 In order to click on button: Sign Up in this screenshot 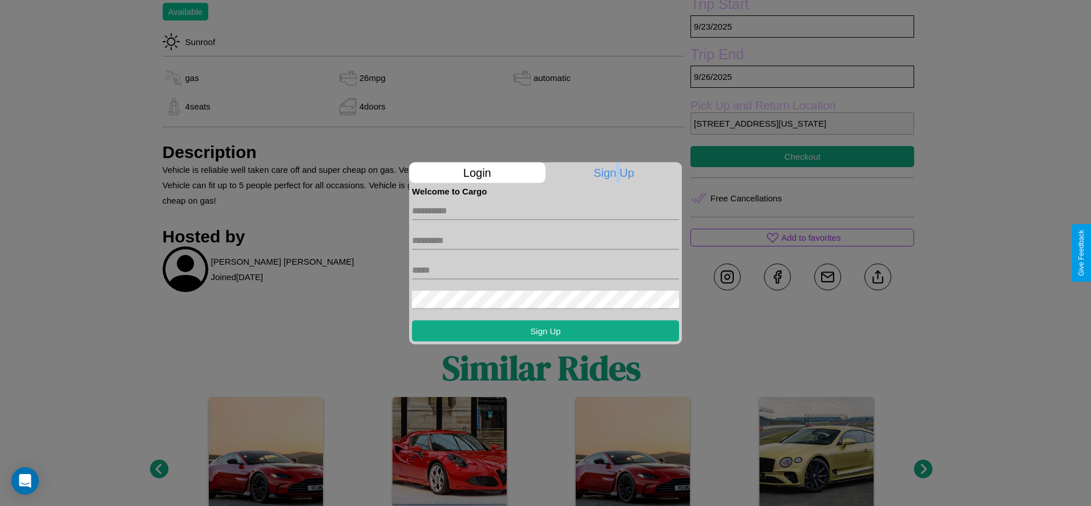, I will do `click(545, 330)`.